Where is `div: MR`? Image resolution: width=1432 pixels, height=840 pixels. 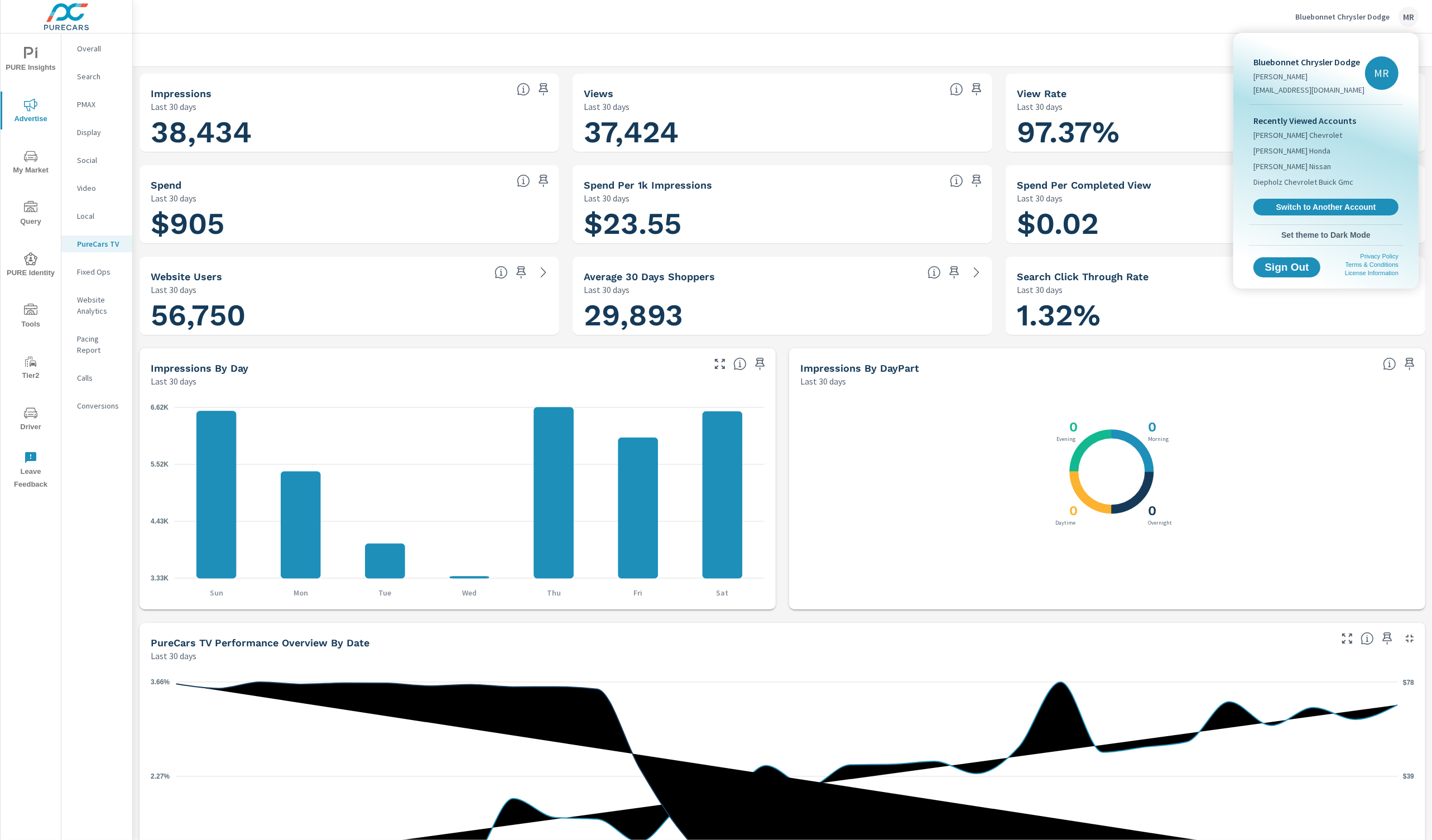 div: MR is located at coordinates (1382, 73).